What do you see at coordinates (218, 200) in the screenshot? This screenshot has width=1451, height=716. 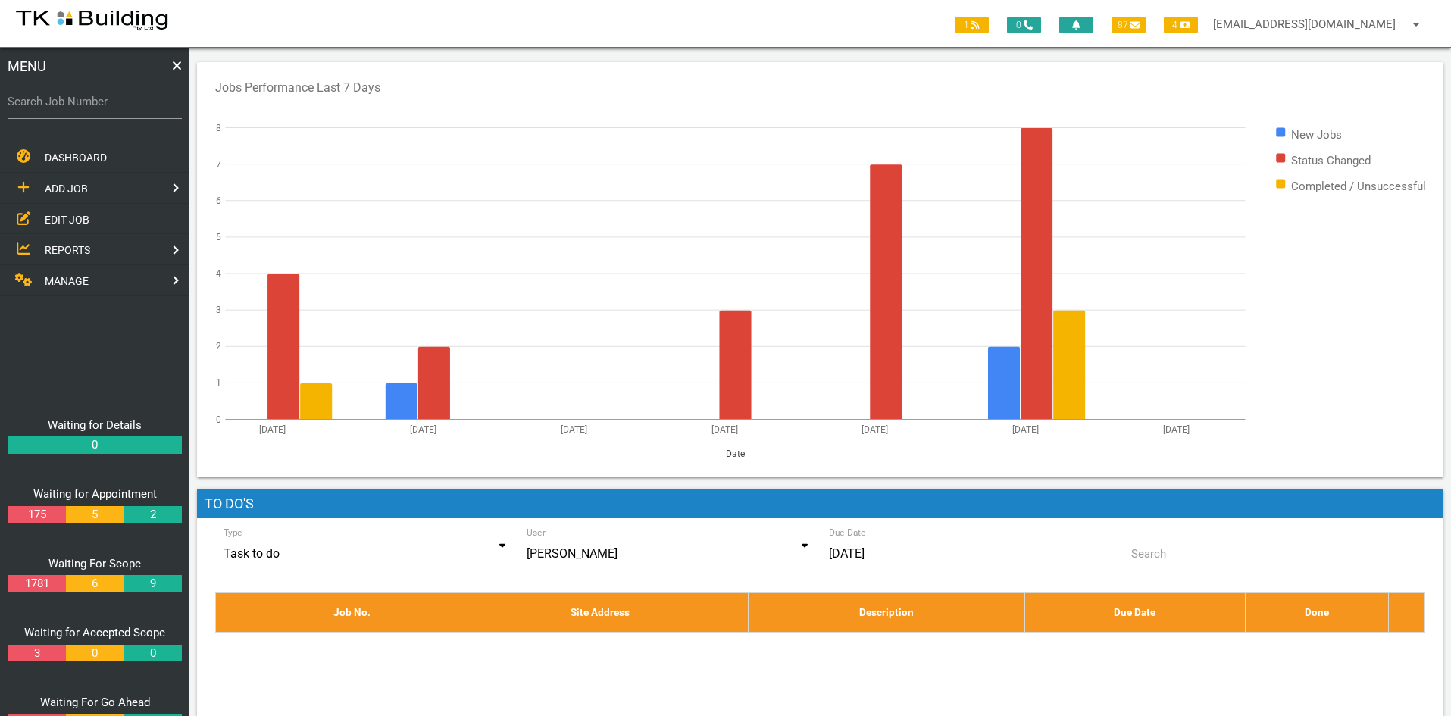 I see `text: 6` at bounding box center [218, 200].